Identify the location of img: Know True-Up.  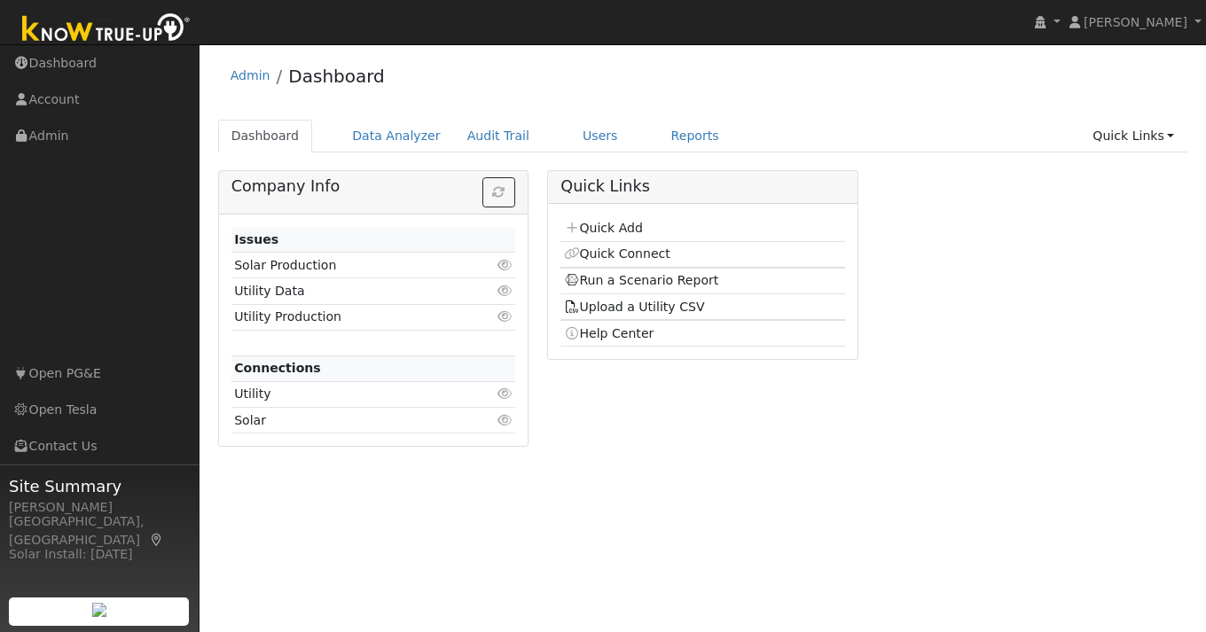
(106, 29).